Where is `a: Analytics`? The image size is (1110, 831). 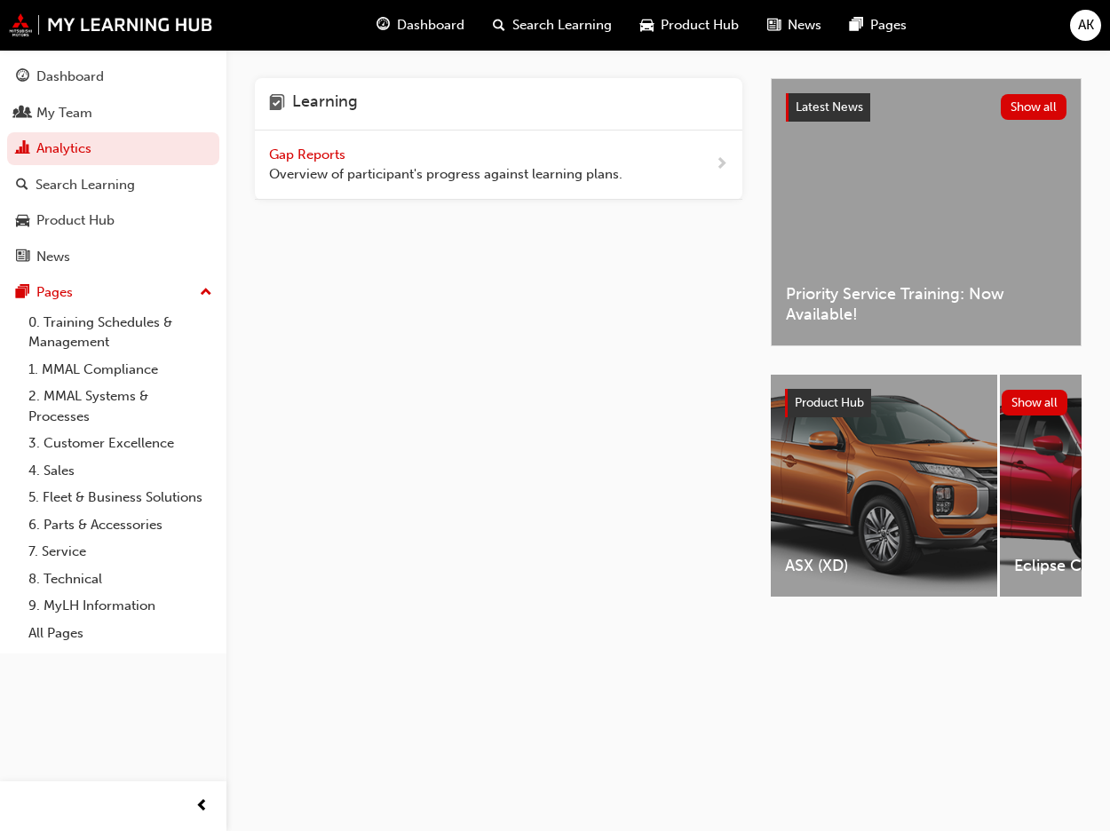 a: Analytics is located at coordinates (113, 148).